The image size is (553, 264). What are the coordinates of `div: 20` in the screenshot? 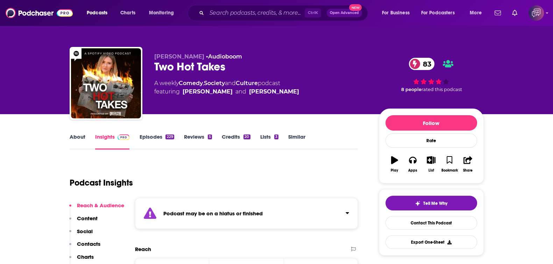 It's located at (247, 137).